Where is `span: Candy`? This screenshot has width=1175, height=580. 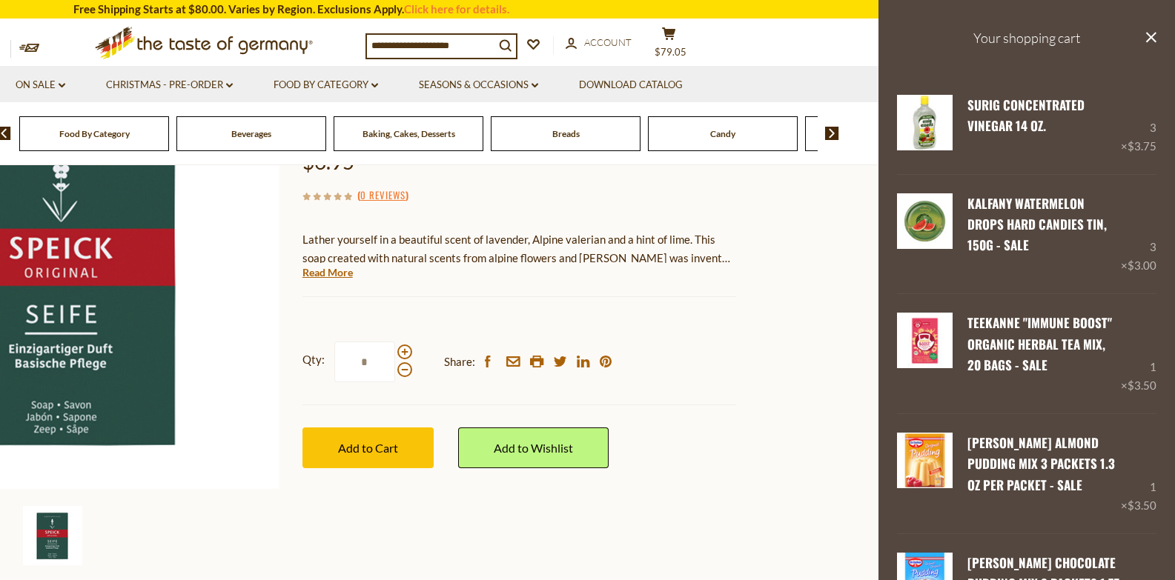 span: Candy is located at coordinates (723, 133).